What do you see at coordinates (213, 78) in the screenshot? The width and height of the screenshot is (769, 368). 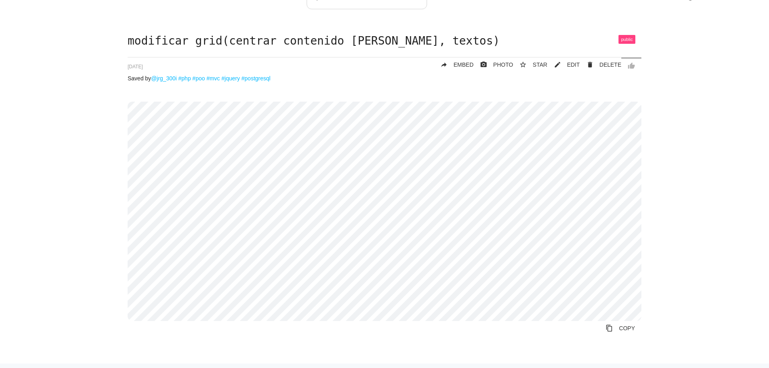 I see `a: #mvc` at bounding box center [213, 78].